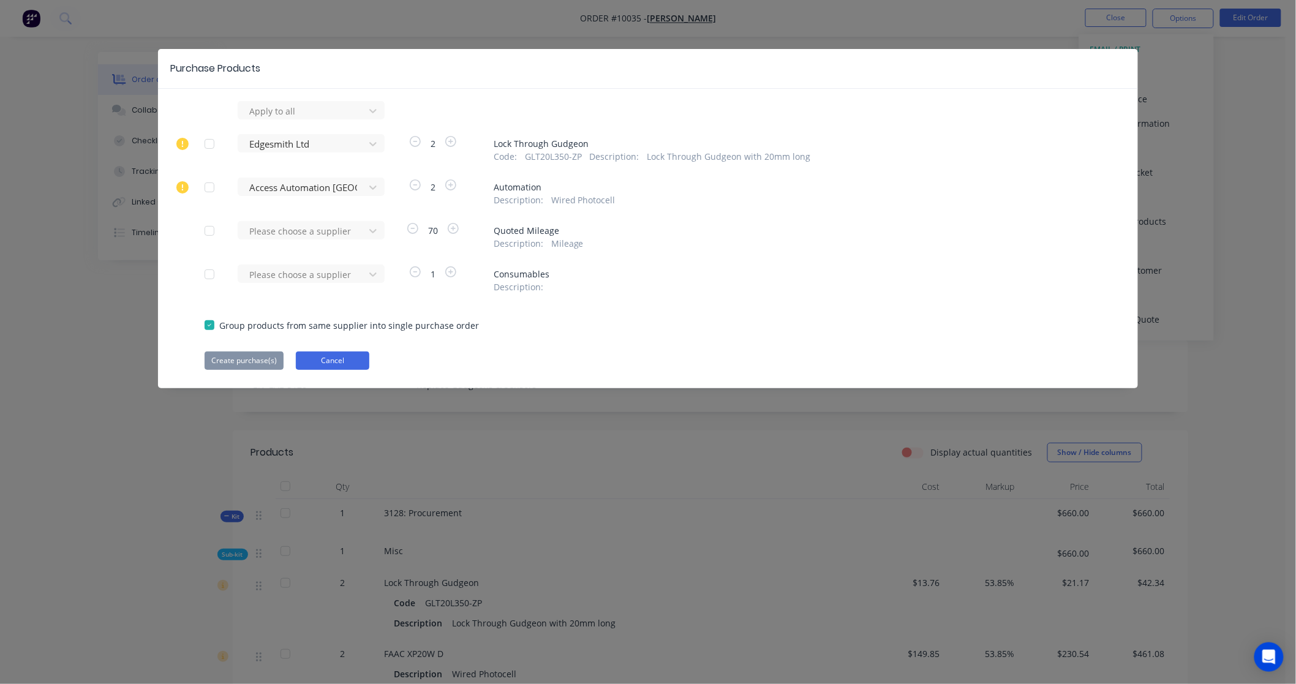  I want to click on span: Wired Photocell, so click(583, 200).